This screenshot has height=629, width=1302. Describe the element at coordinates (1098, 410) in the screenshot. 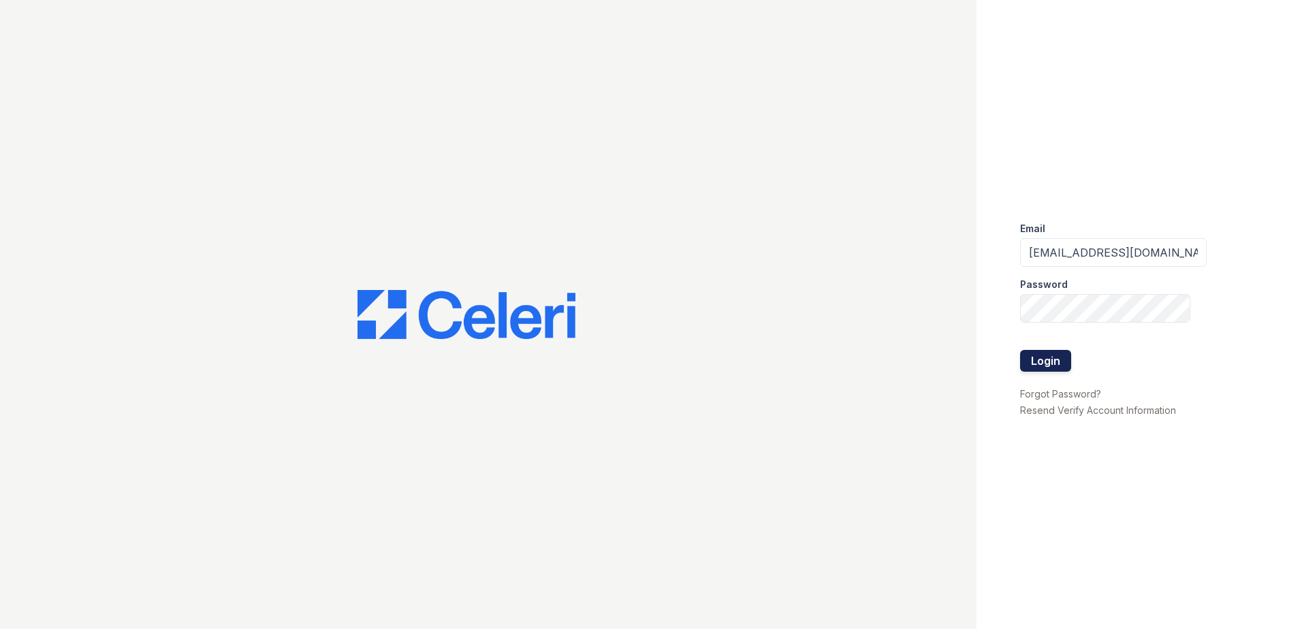

I see `a: Resend Verify Account Information` at that location.